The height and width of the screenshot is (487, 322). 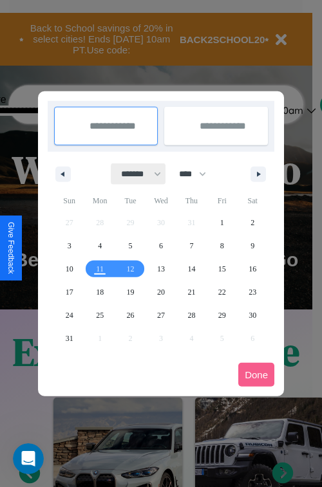 I want to click on span: 15, so click(x=222, y=269).